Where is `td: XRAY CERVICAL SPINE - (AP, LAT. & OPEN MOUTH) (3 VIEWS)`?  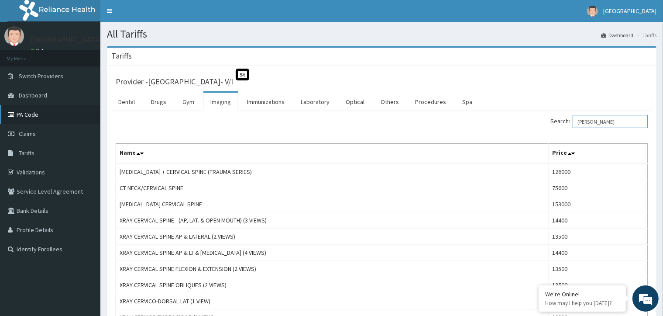
td: XRAY CERVICAL SPINE - (AP, LAT. & OPEN MOUTH) (3 VIEWS) is located at coordinates (332, 220).